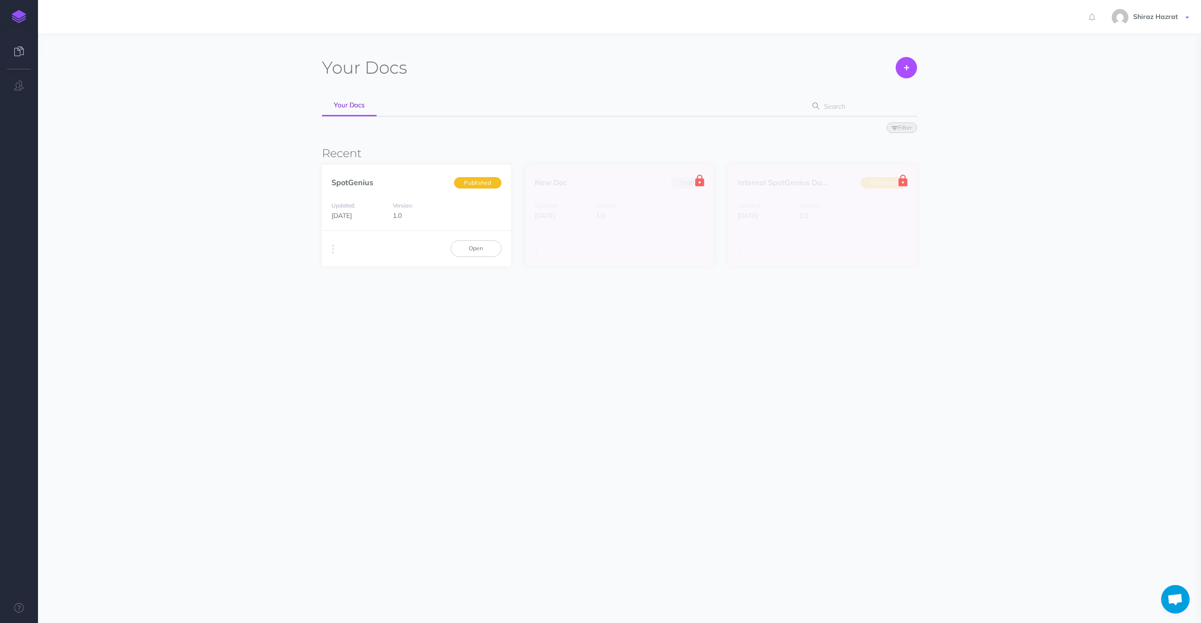 The width and height of the screenshot is (1201, 623). Describe the element at coordinates (1120, 17) in the screenshot. I see `img: f24abfa90493f84c710da7b1c7ca5087.jpg` at that location.